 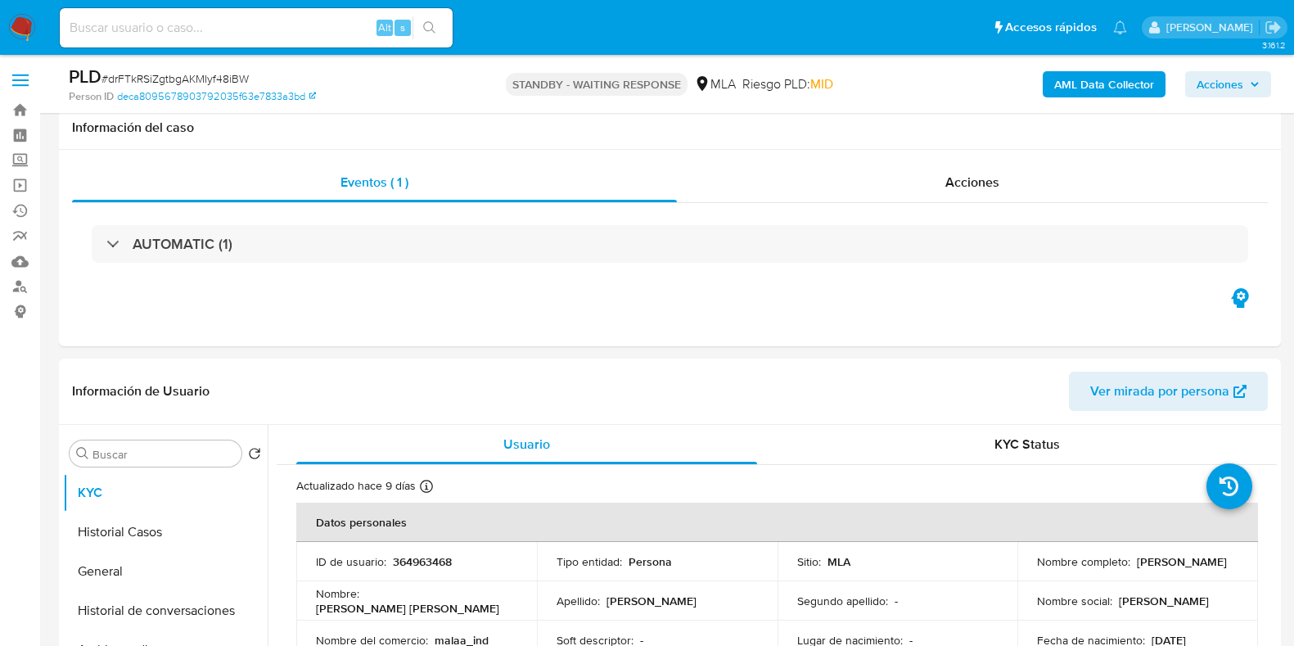 I want to click on h1: Información de Usuario, so click(x=141, y=391).